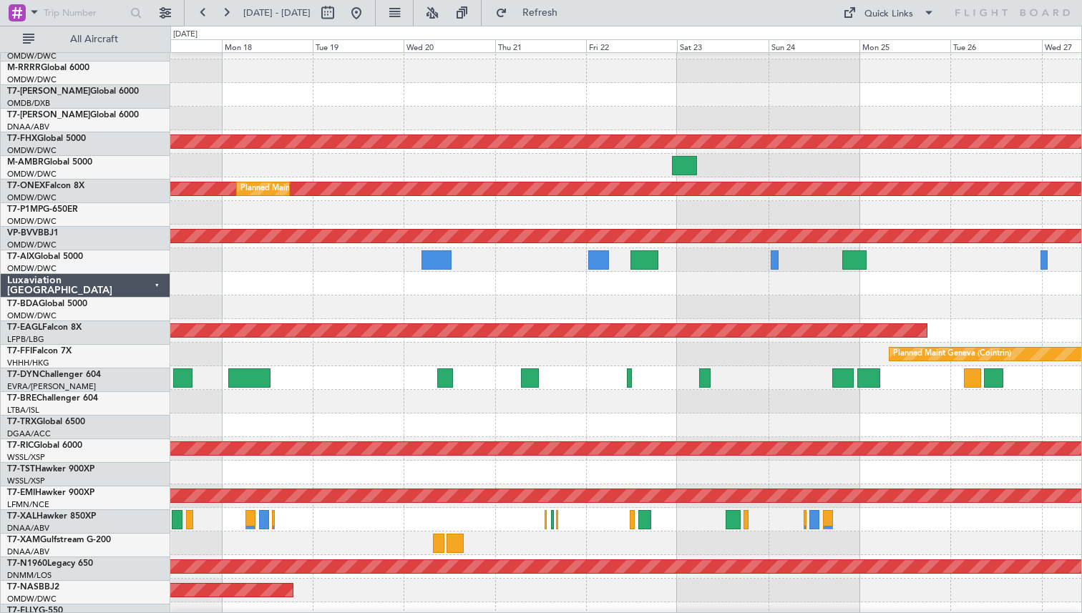 The width and height of the screenshot is (1082, 613). What do you see at coordinates (33, 588) in the screenshot?
I see `a: T7-NASBBJ2` at bounding box center [33, 588].